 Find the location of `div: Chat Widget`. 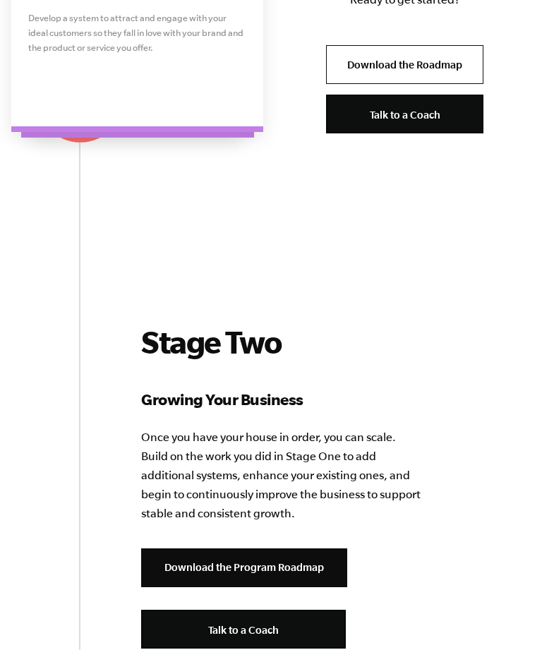

div: Chat Widget is located at coordinates (507, 616).